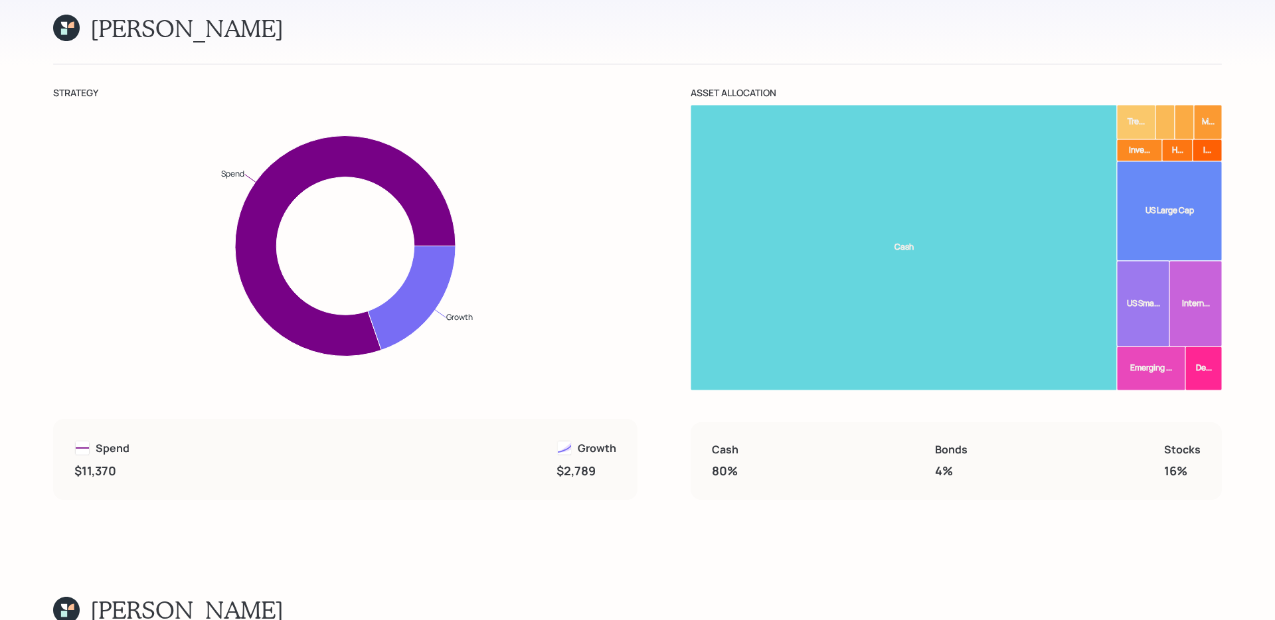  Describe the element at coordinates (1182, 472) in the screenshot. I see `h4: 16%` at that location.